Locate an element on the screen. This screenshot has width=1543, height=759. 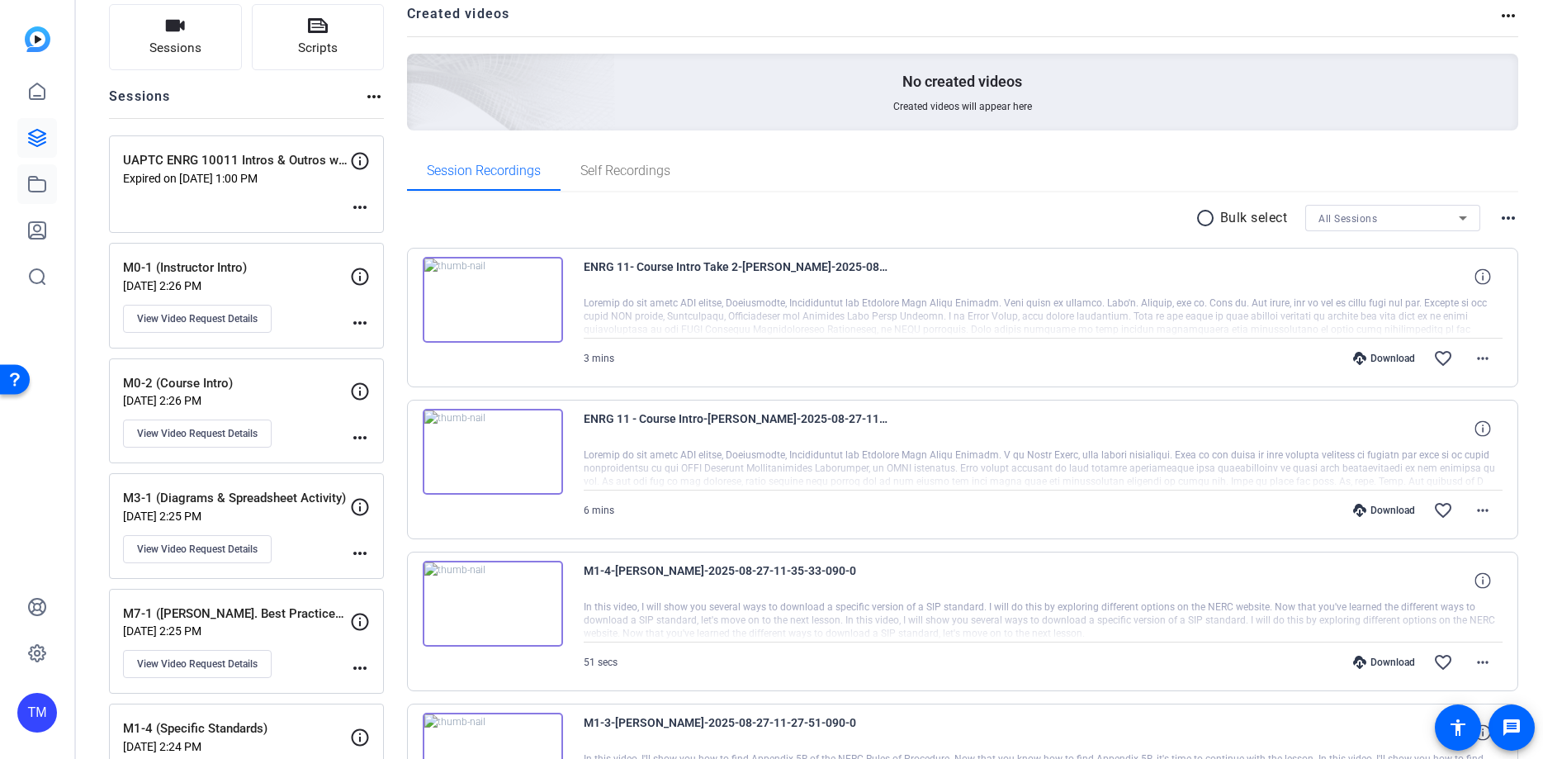
div: Library is located at coordinates (87, 184).